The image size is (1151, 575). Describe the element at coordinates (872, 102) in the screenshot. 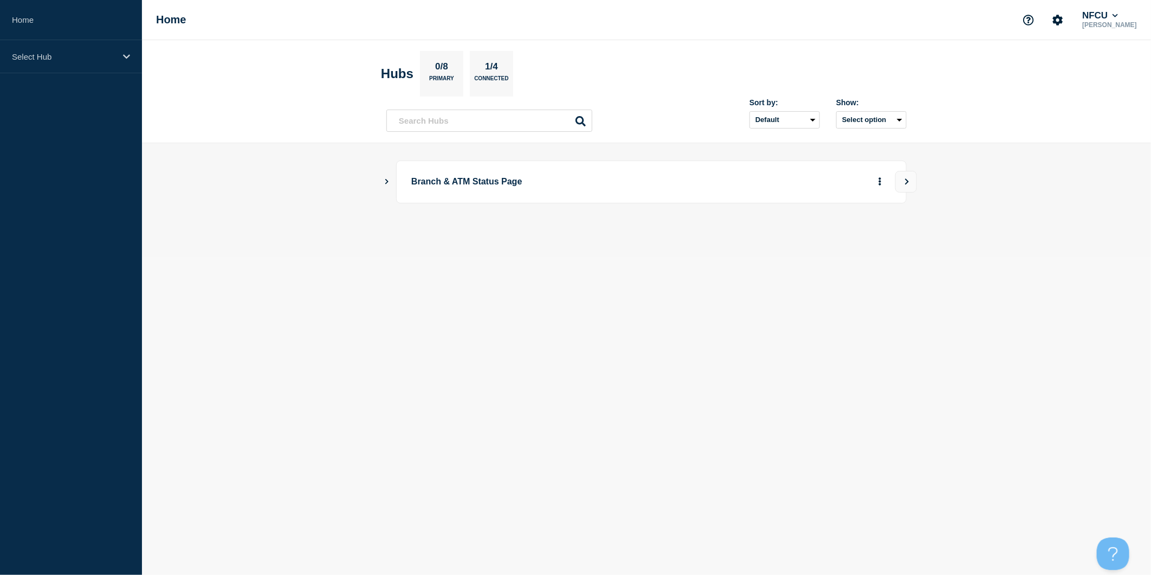

I see `div: Show:` at that location.